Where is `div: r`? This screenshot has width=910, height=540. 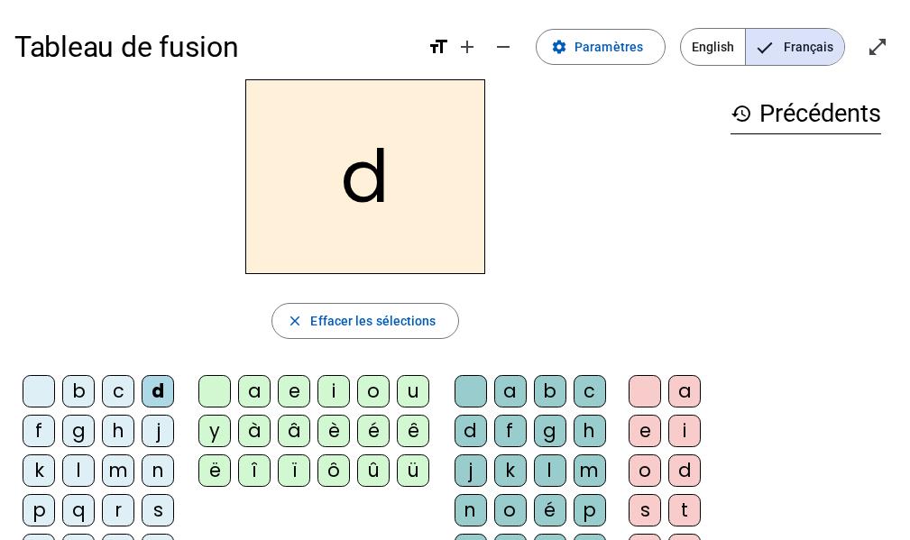 div: r is located at coordinates (118, 510).